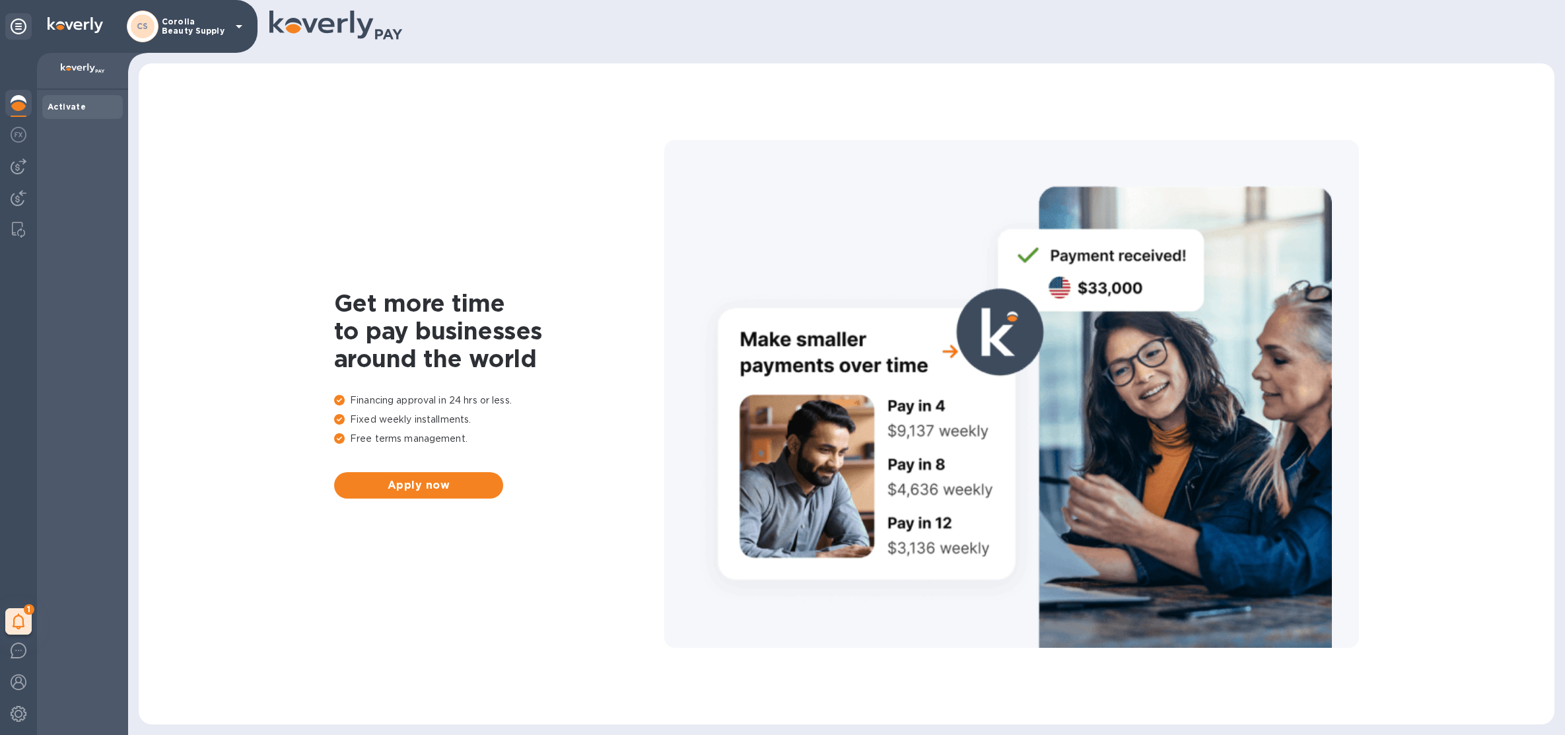 The width and height of the screenshot is (1565, 735). What do you see at coordinates (499, 419) in the screenshot?
I see `p: Fixed weekly installments.` at bounding box center [499, 419].